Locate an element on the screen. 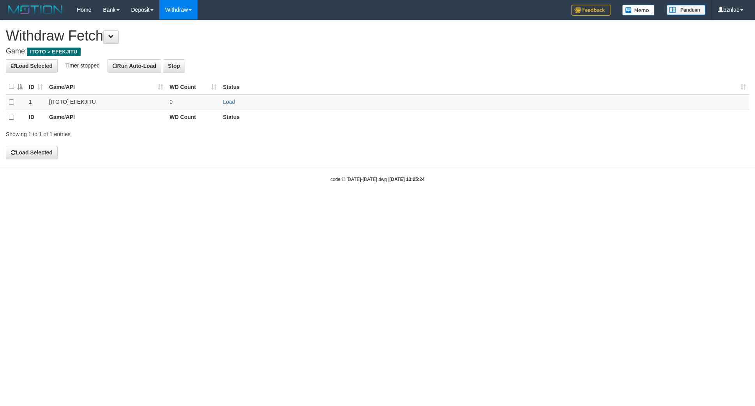  img: MOTION_logo.png is located at coordinates (35, 10).